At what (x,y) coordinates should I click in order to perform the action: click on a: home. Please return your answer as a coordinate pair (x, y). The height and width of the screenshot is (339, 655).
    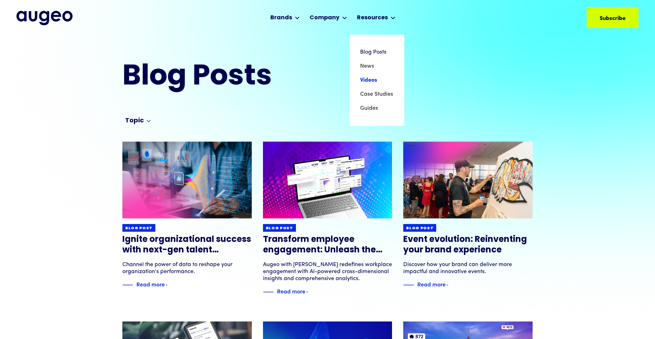
    Looking at the image, I should click on (45, 18).